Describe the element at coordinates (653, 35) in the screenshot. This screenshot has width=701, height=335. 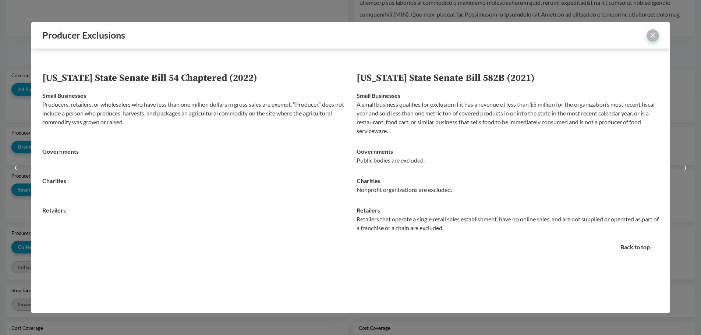
I see `button: close` at that location.